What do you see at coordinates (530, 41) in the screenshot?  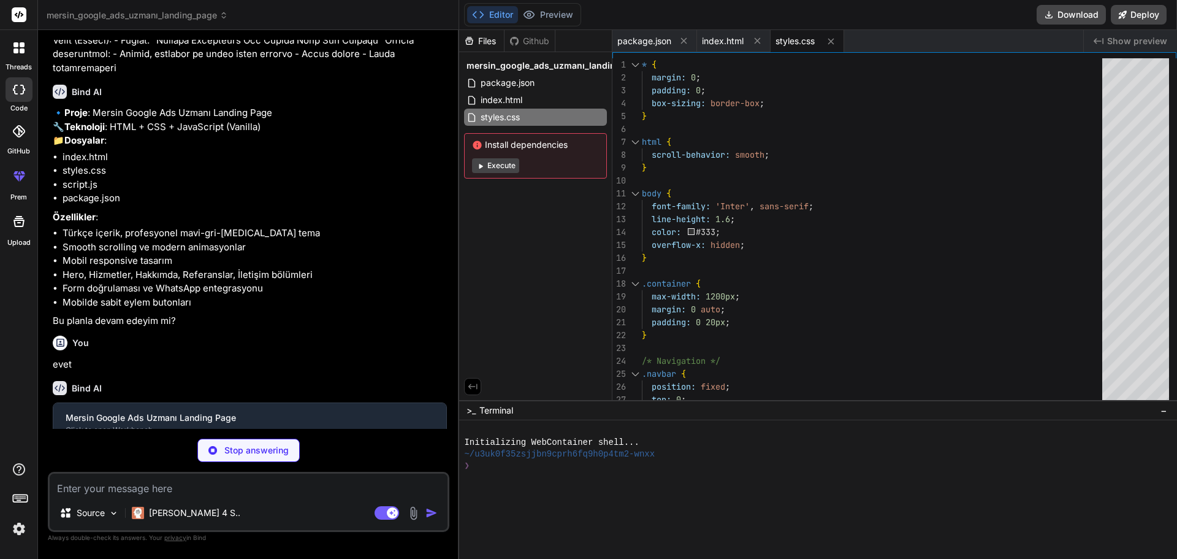 I see `div: Github` at bounding box center [530, 41].